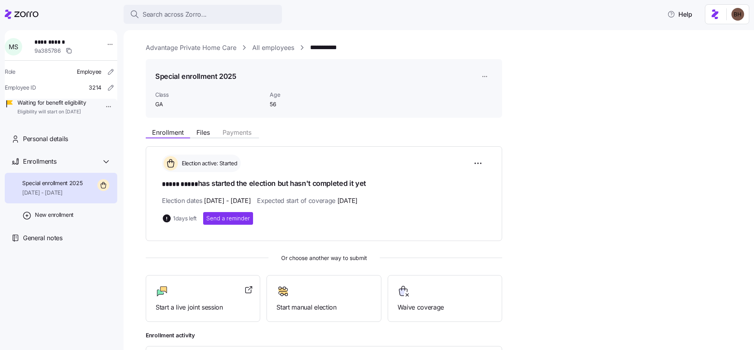  Describe the element at coordinates (309, 95) in the screenshot. I see `span: Age` at that location.